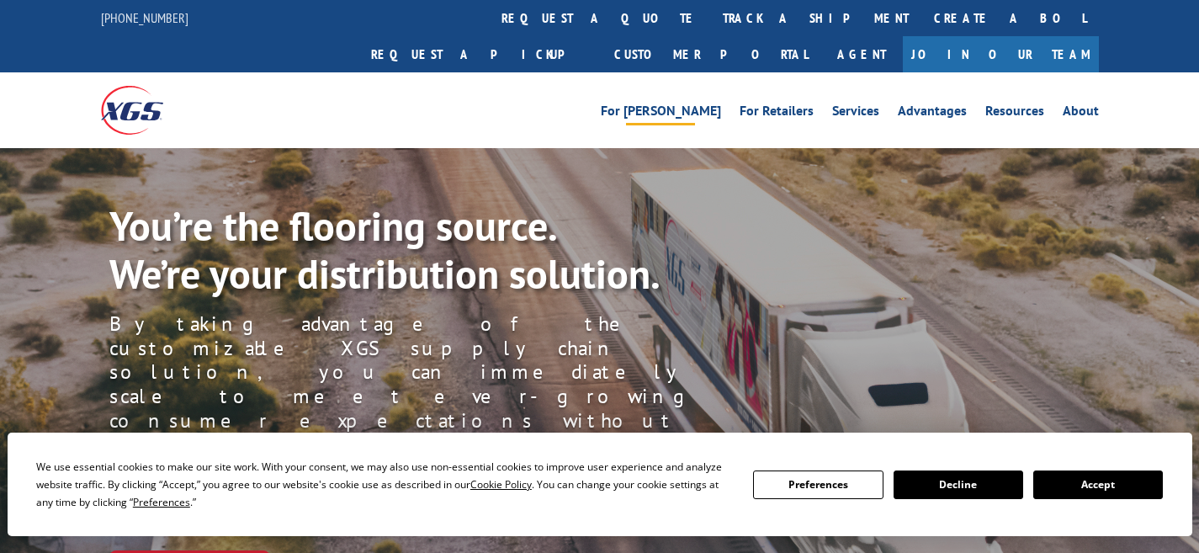  What do you see at coordinates (932, 114) in the screenshot?
I see `a: Advantages` at bounding box center [932, 114].